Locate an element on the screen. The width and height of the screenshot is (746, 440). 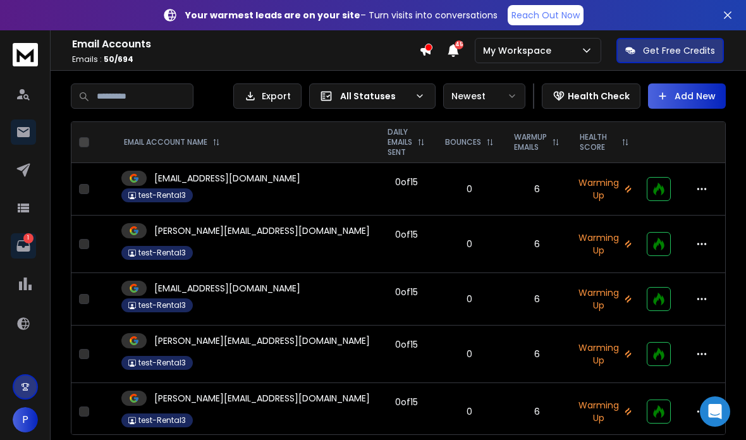
p: Reach Out Now is located at coordinates (546, 15).